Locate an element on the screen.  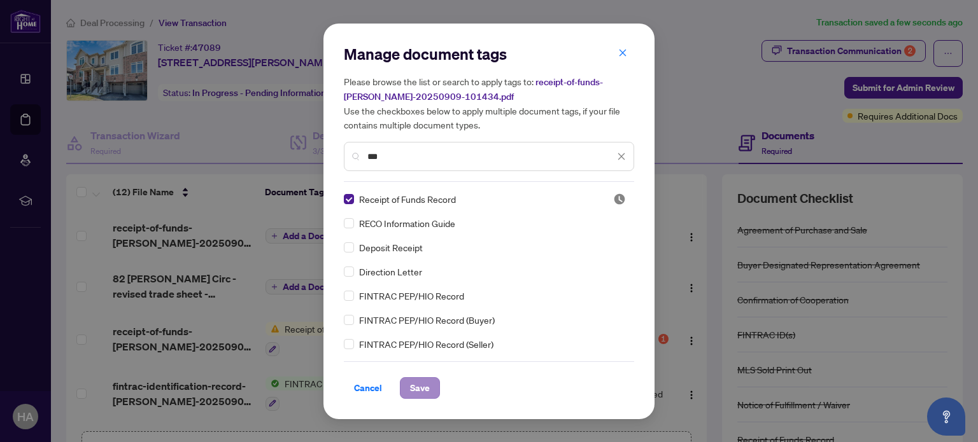
span: Save is located at coordinates (419, 388).